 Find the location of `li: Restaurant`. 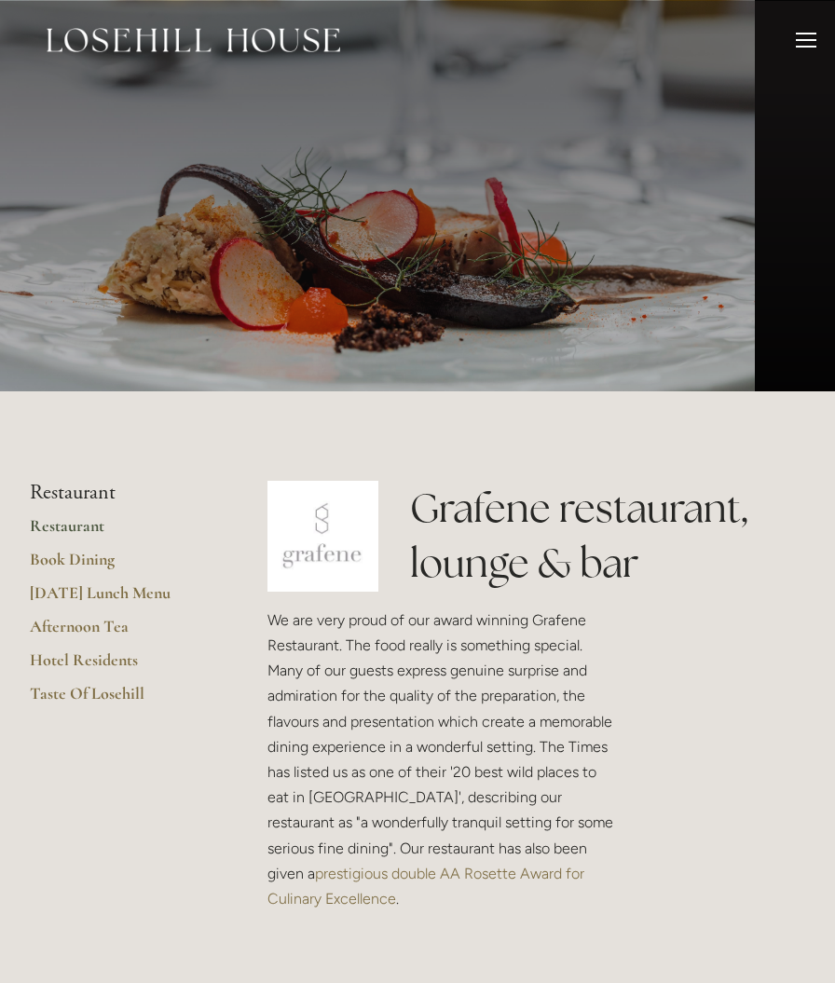

li: Restaurant is located at coordinates (118, 493).